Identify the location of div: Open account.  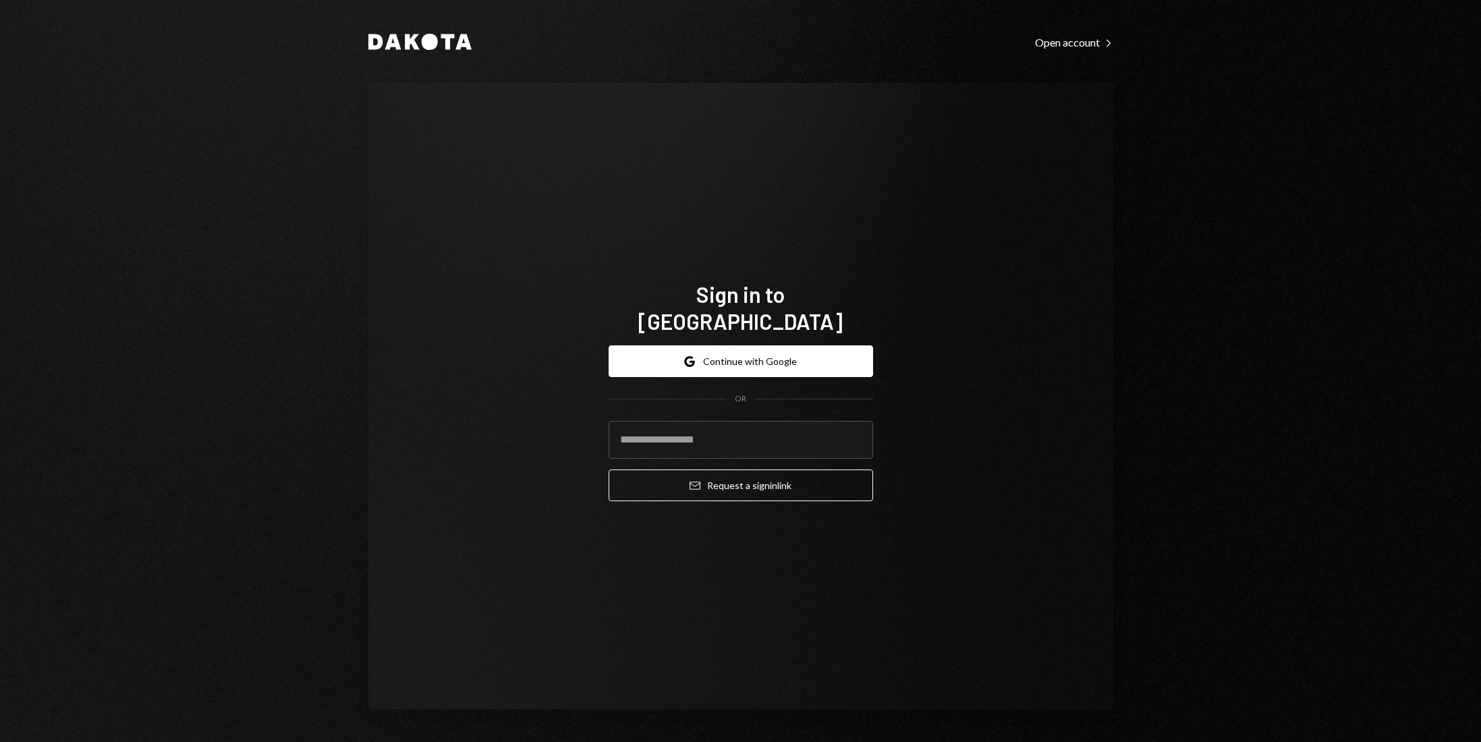
(1074, 43).